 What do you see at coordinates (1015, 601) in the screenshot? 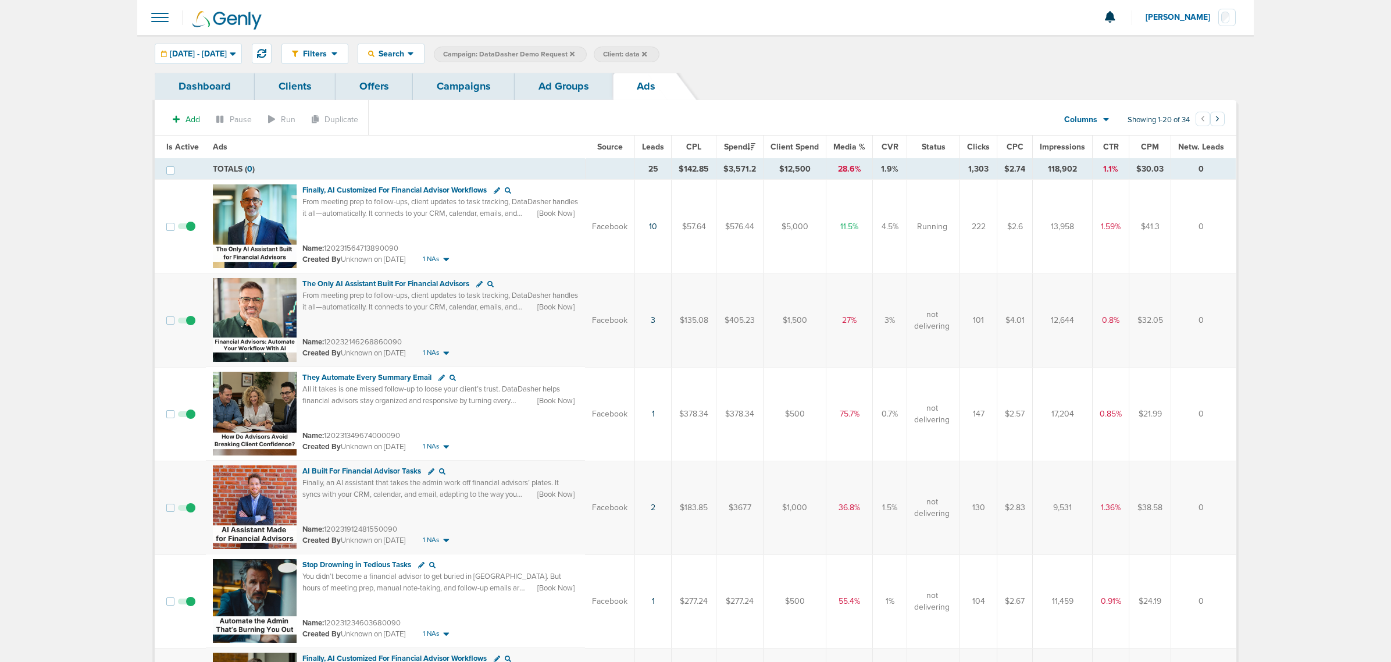
I see `td: $2.67` at bounding box center [1015, 601].